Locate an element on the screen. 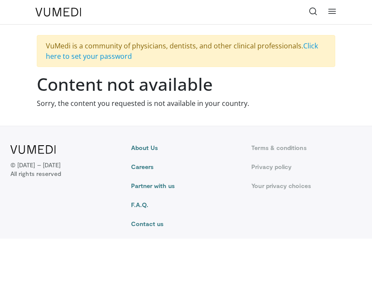 This screenshot has height=300, width=372. a: F.A.Q. is located at coordinates (186, 205).